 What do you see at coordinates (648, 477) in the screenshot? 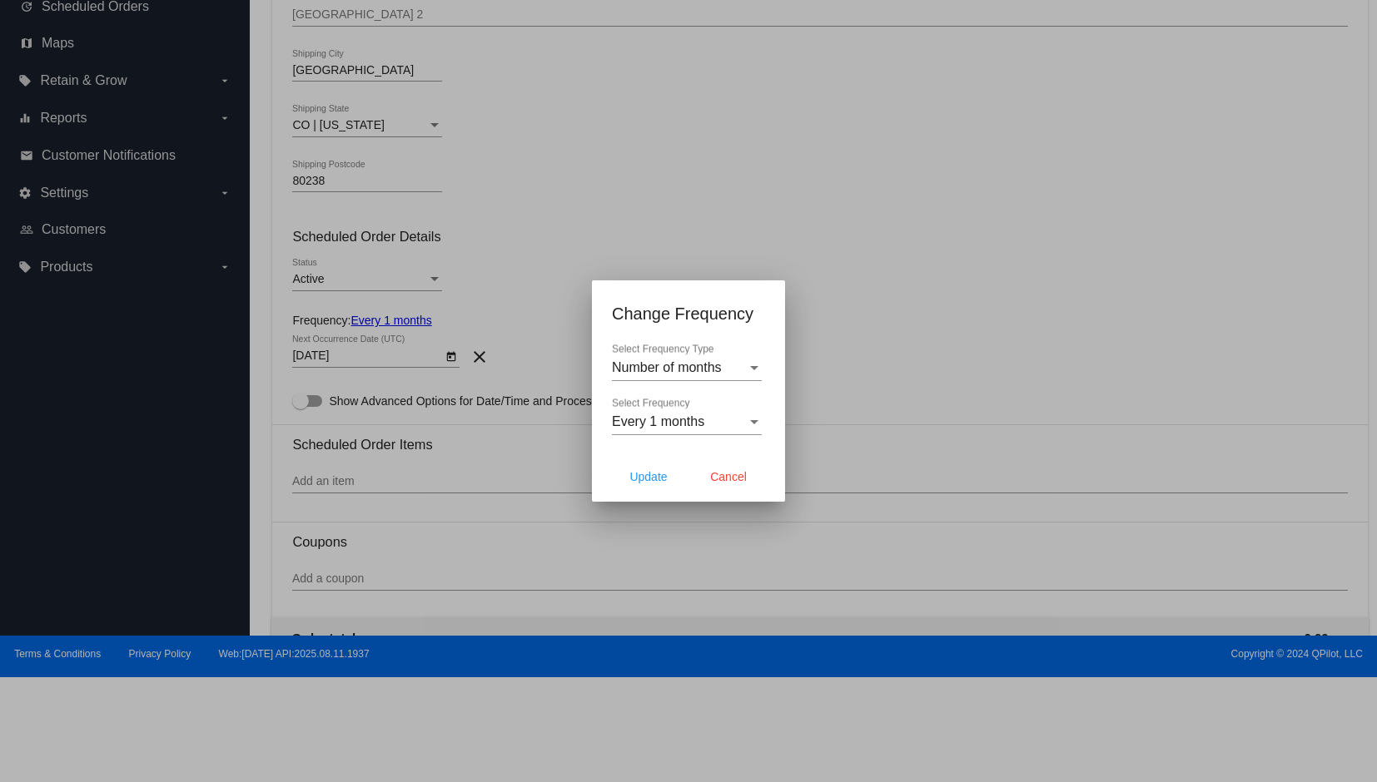
I see `button: Update` at bounding box center [648, 477].